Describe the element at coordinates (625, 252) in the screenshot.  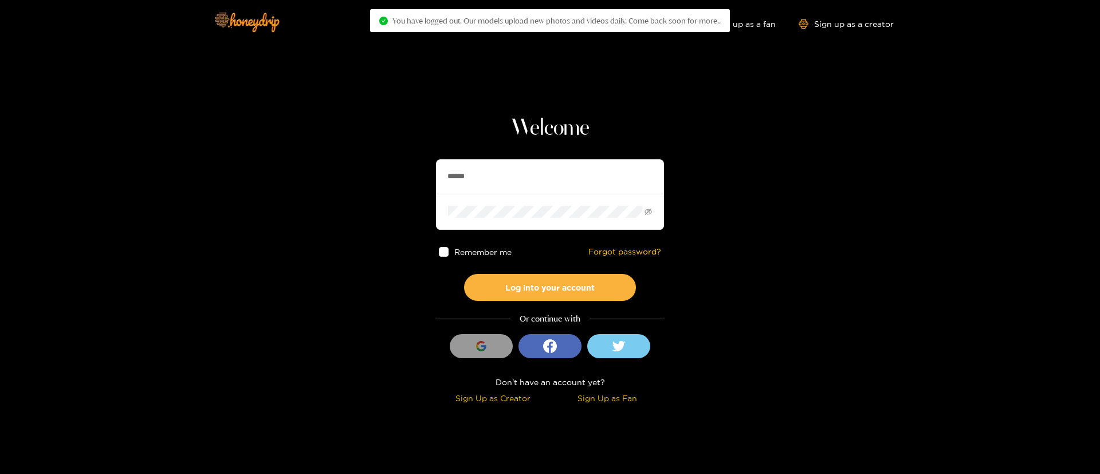
I see `a: Forgot password?` at that location.